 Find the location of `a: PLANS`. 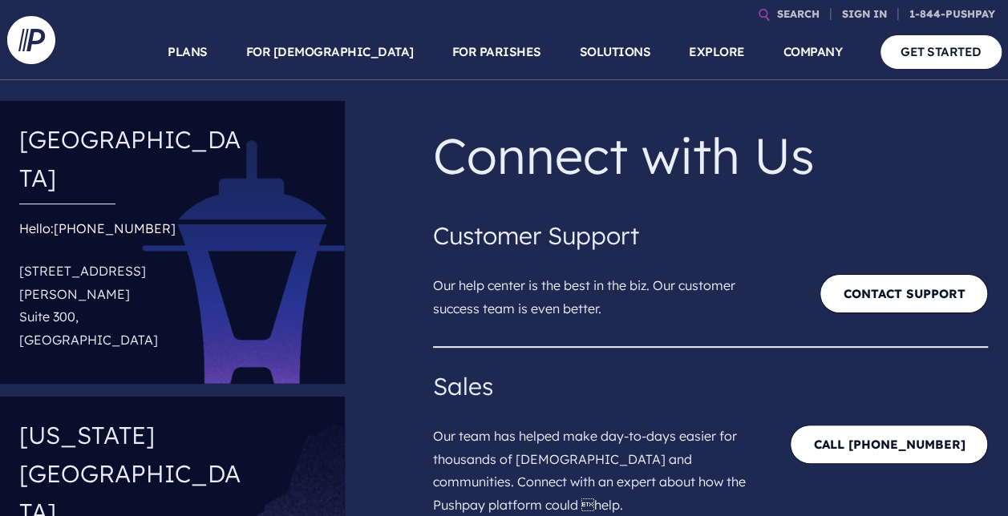

a: PLANS is located at coordinates (188, 52).